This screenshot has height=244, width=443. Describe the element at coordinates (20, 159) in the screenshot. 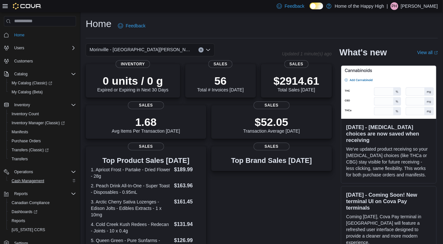

I see `a: Transfers` at that location.